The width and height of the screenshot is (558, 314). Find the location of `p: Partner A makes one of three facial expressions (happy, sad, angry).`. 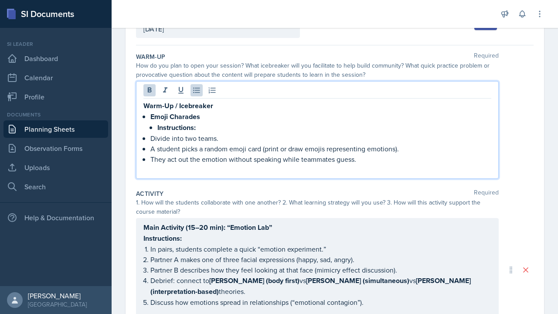

p: Partner A makes one of three facial expressions (happy, sad, angry). is located at coordinates (321, 259).